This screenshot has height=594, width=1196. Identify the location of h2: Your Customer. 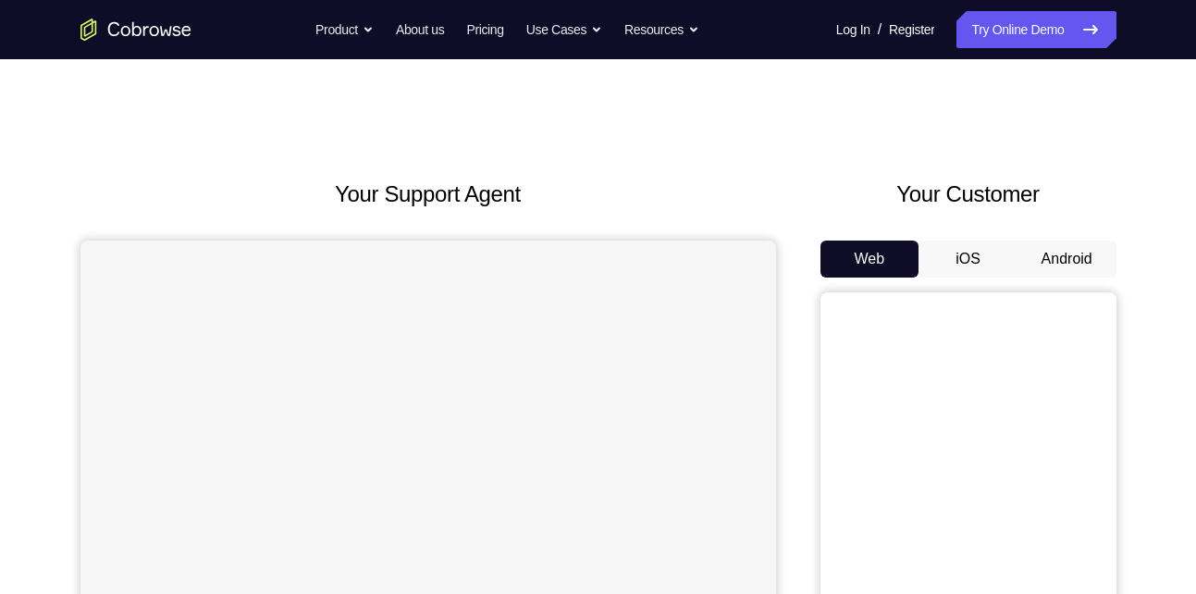
(968, 194).